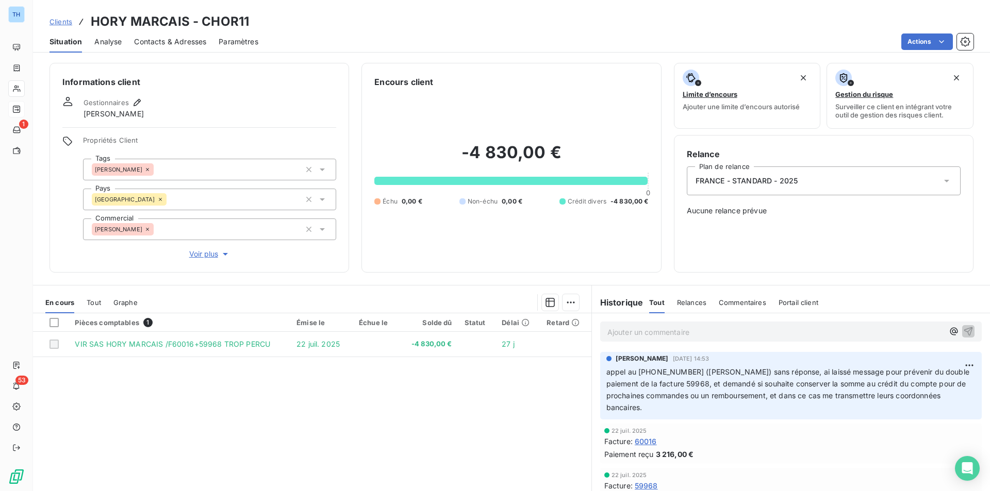 This screenshot has height=491, width=990. What do you see at coordinates (61, 22) in the screenshot?
I see `span: Clients` at bounding box center [61, 22].